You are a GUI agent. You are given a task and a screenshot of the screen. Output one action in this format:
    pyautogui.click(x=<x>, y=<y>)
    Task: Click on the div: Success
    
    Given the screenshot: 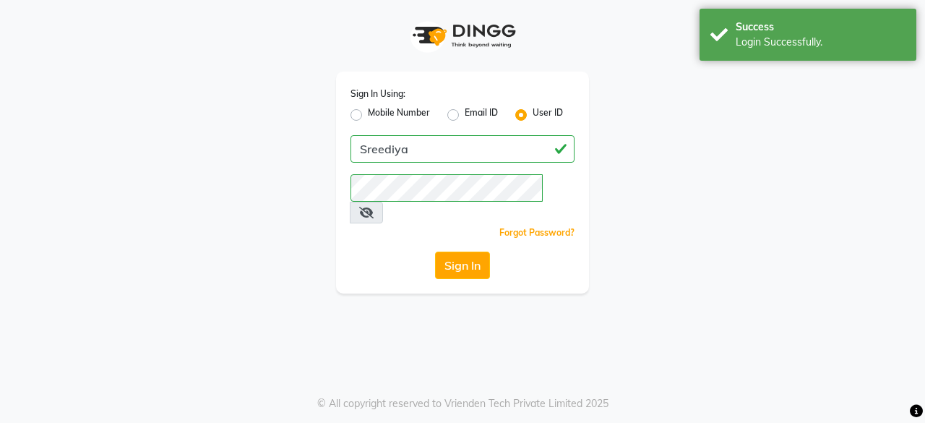 What is the action you would take?
    pyautogui.click(x=820, y=27)
    